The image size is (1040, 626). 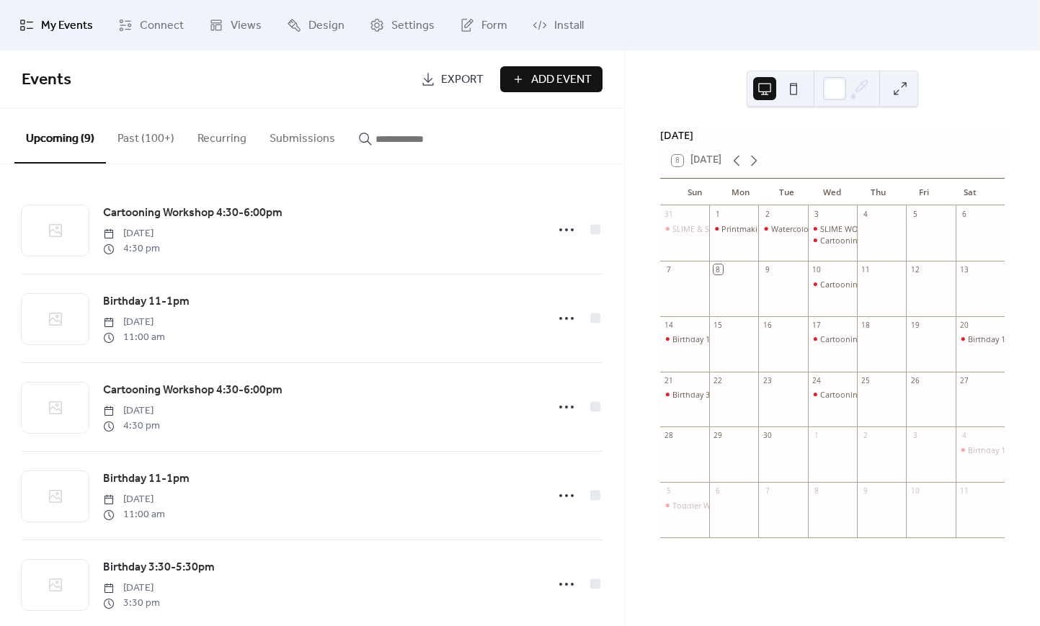 I want to click on a: Settings, so click(x=402, y=25).